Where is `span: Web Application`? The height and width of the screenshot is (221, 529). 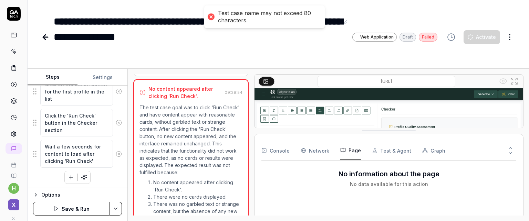
span: Web Application is located at coordinates (377, 37).